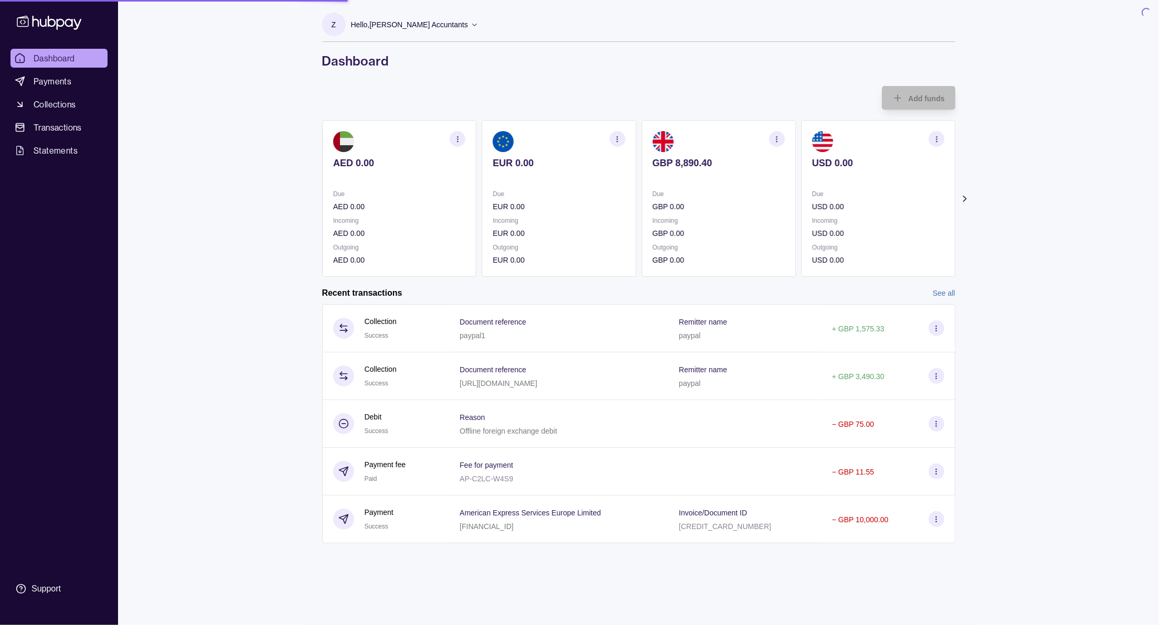  What do you see at coordinates (918, 98) in the screenshot?
I see `button: Add funds` at bounding box center [918, 98].